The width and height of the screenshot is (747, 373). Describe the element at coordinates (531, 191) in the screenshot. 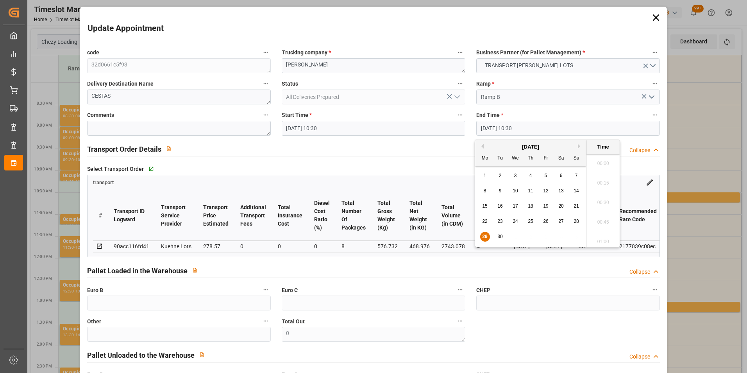

I see `div: Choose Thursday, September 11th, 2025` at that location.